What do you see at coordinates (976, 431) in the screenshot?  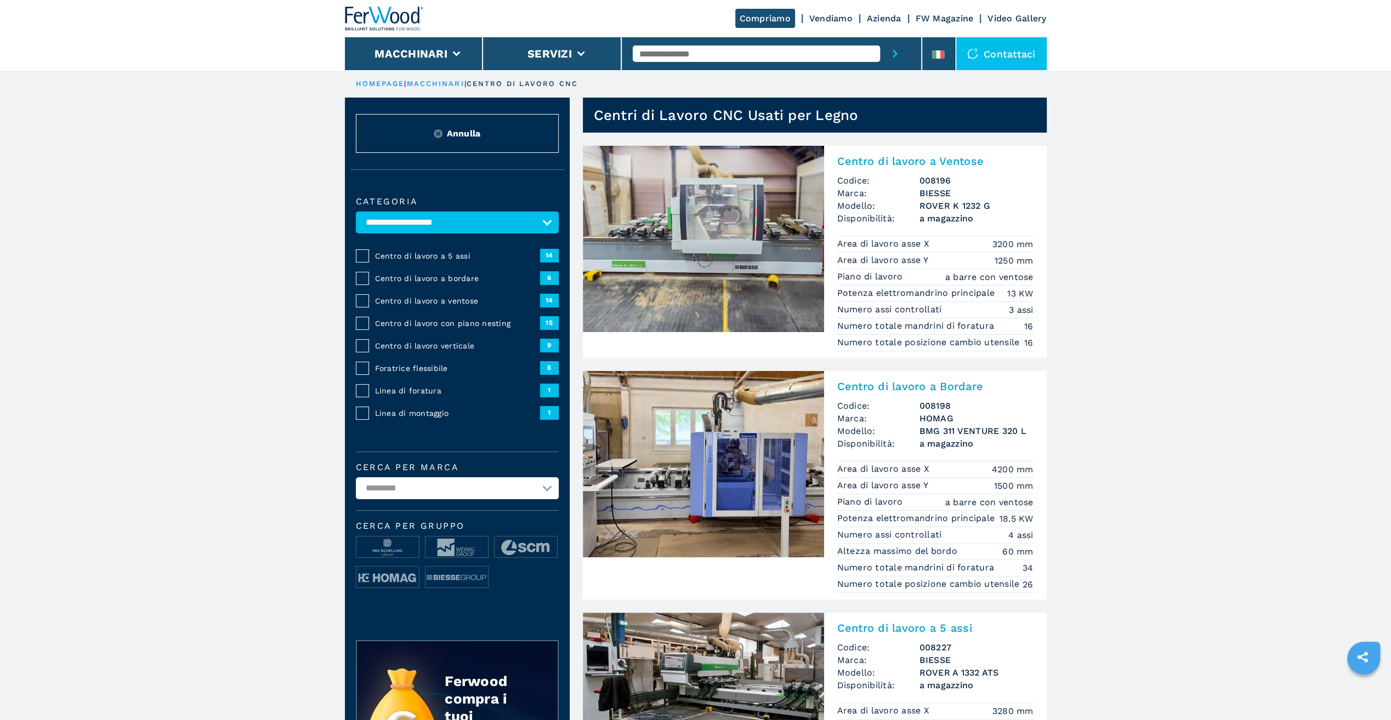 I see `h3: BMG 311 VENTURE 320 L` at bounding box center [976, 431].